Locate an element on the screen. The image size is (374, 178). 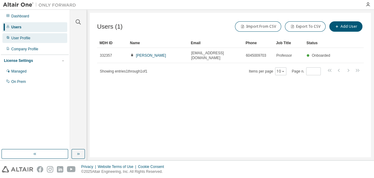
button: 10 is located at coordinates (281, 71).